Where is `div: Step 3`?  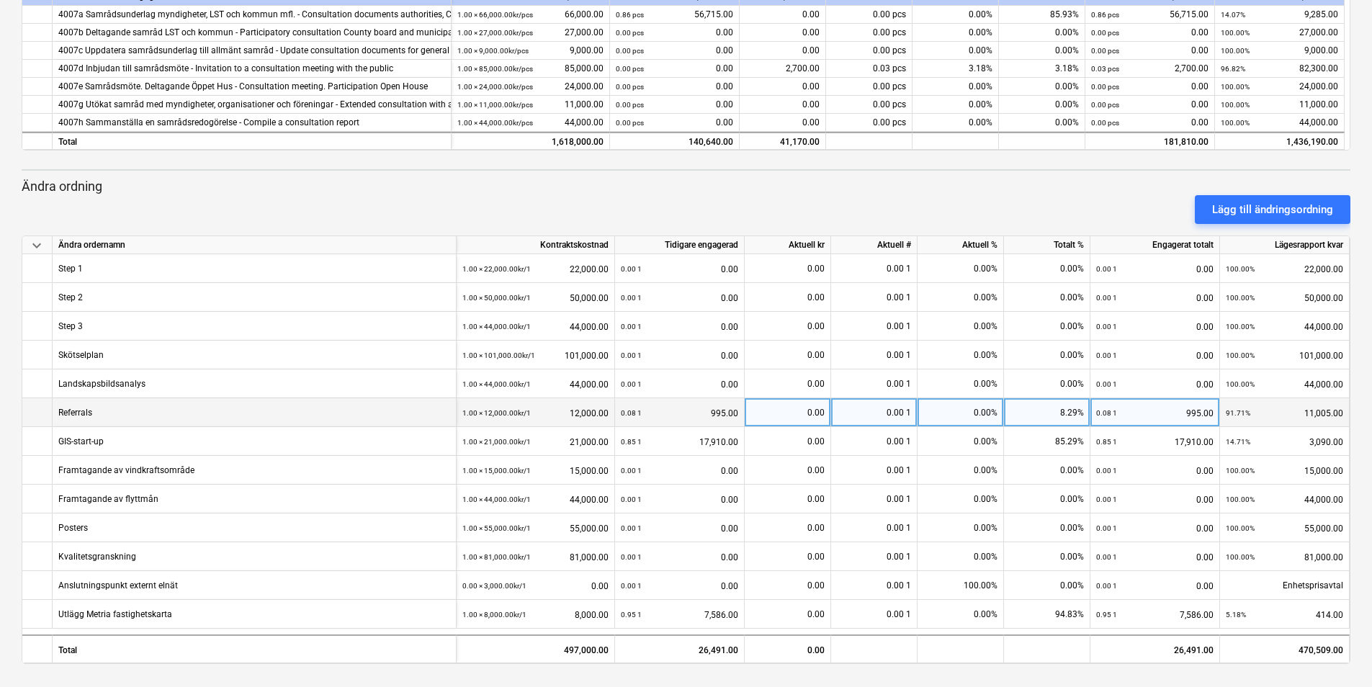 div: Step 3 is located at coordinates (71, 325).